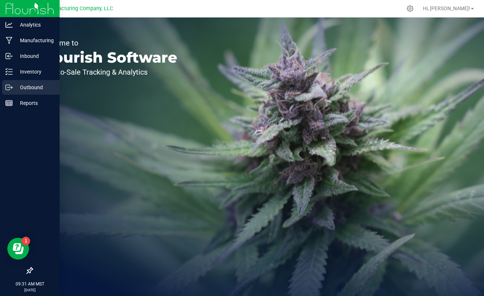 The width and height of the screenshot is (484, 296). What do you see at coordinates (9, 40) in the screenshot?
I see `inline-svg: Manufacturing` at bounding box center [9, 40].